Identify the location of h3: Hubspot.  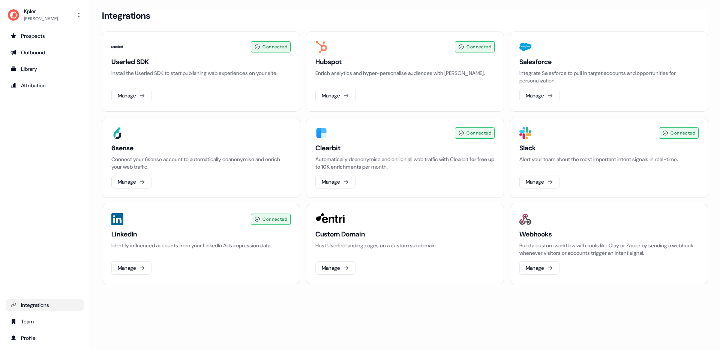
(405, 62).